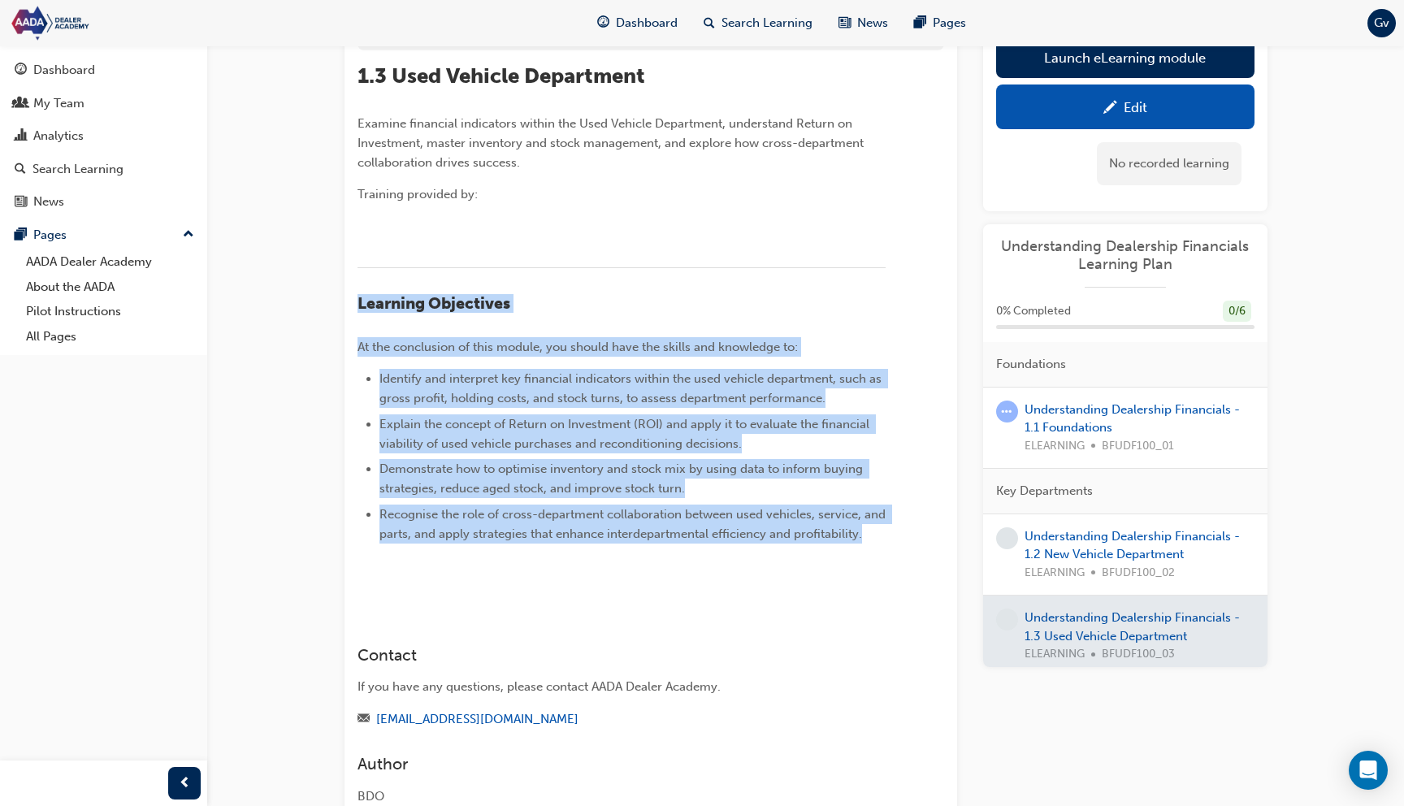  What do you see at coordinates (1125, 58) in the screenshot?
I see `button: Launch eLearning module` at bounding box center [1125, 58].